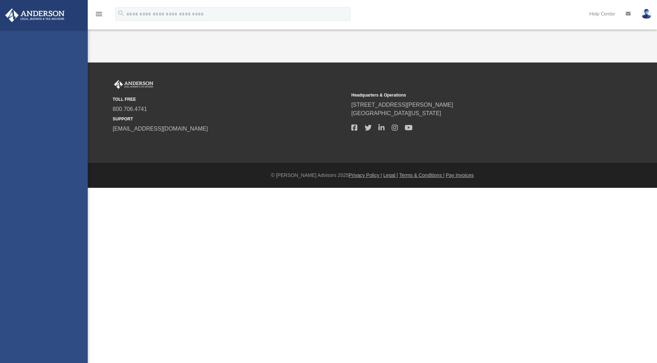 This screenshot has width=657, height=363. I want to click on small: SUPPORT, so click(229, 119).